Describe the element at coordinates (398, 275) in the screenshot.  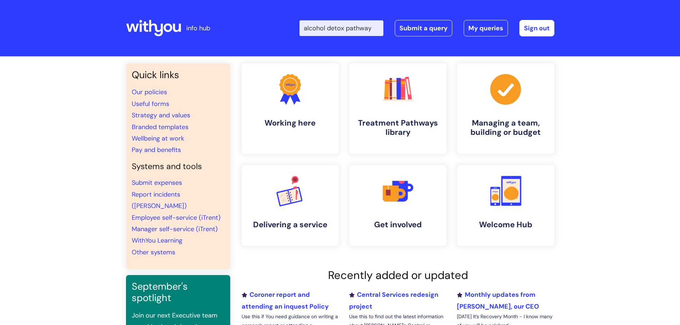
I see `h2: Recently added or updated` at that location.